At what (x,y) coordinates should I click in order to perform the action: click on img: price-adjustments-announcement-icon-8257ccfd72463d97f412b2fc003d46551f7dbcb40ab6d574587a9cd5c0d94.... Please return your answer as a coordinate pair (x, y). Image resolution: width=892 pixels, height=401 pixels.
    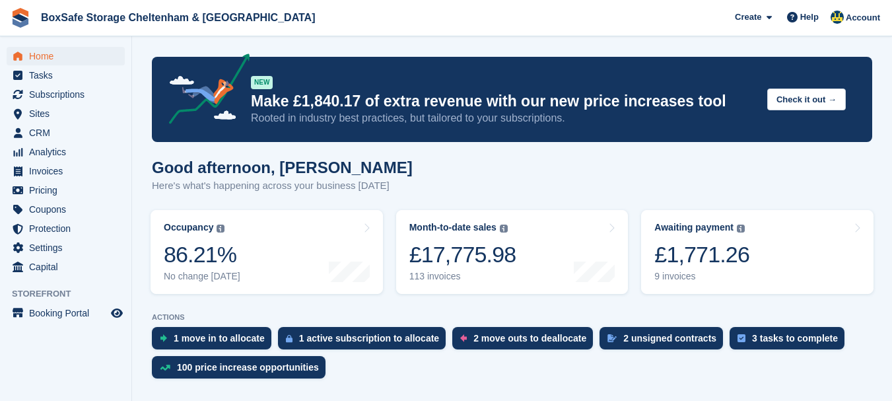
    Looking at the image, I should click on (204, 91).